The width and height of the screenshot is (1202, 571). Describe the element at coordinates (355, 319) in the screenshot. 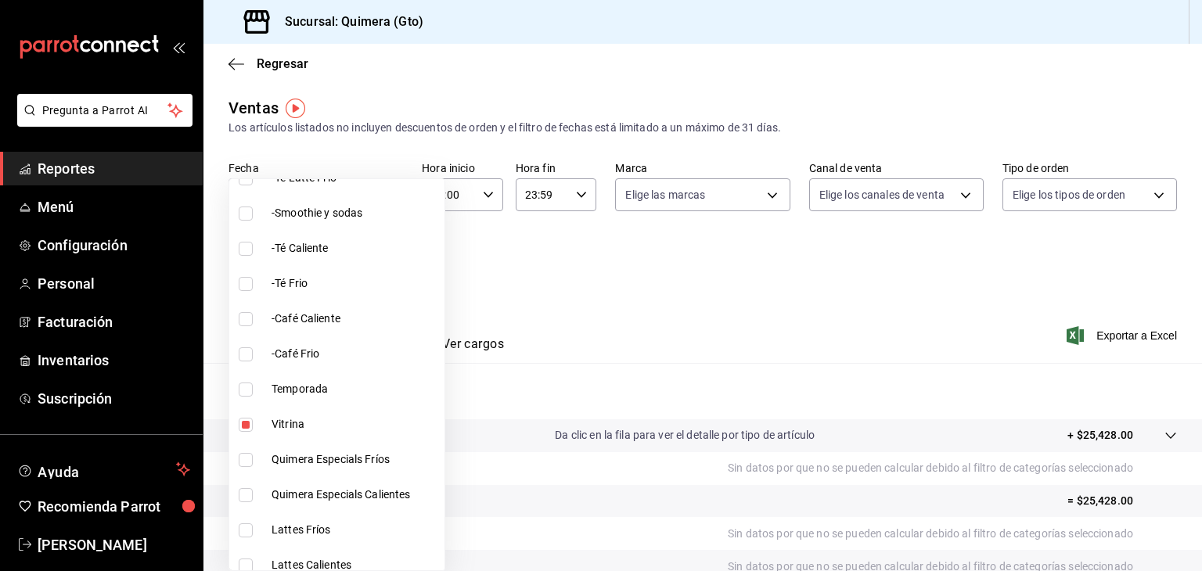

I see `span: -Café Caliente` at that location.